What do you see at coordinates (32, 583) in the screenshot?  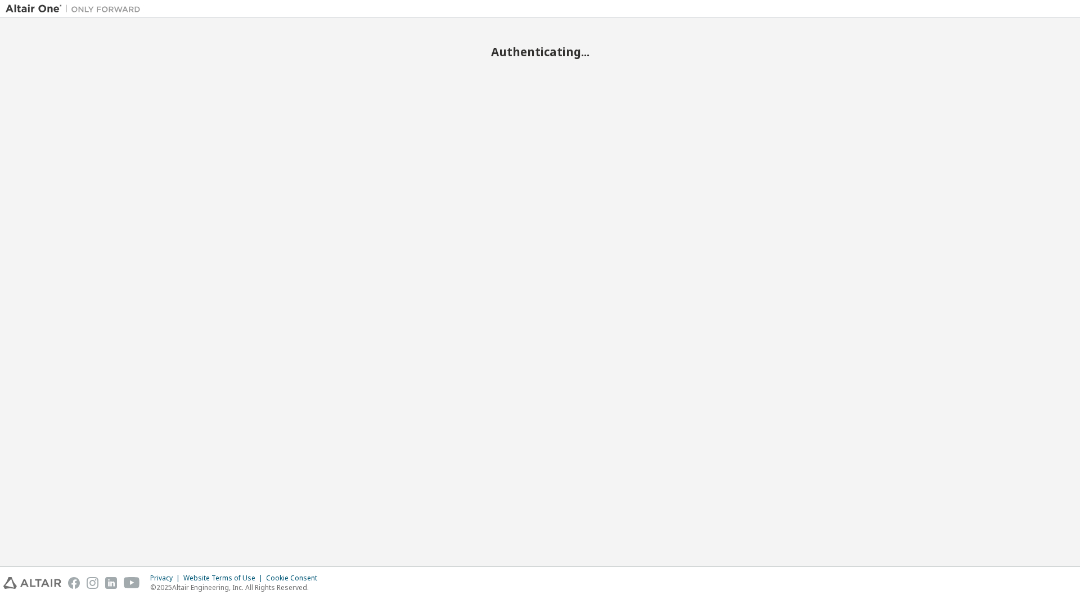 I see `img: altair_logo.svg` at bounding box center [32, 583].